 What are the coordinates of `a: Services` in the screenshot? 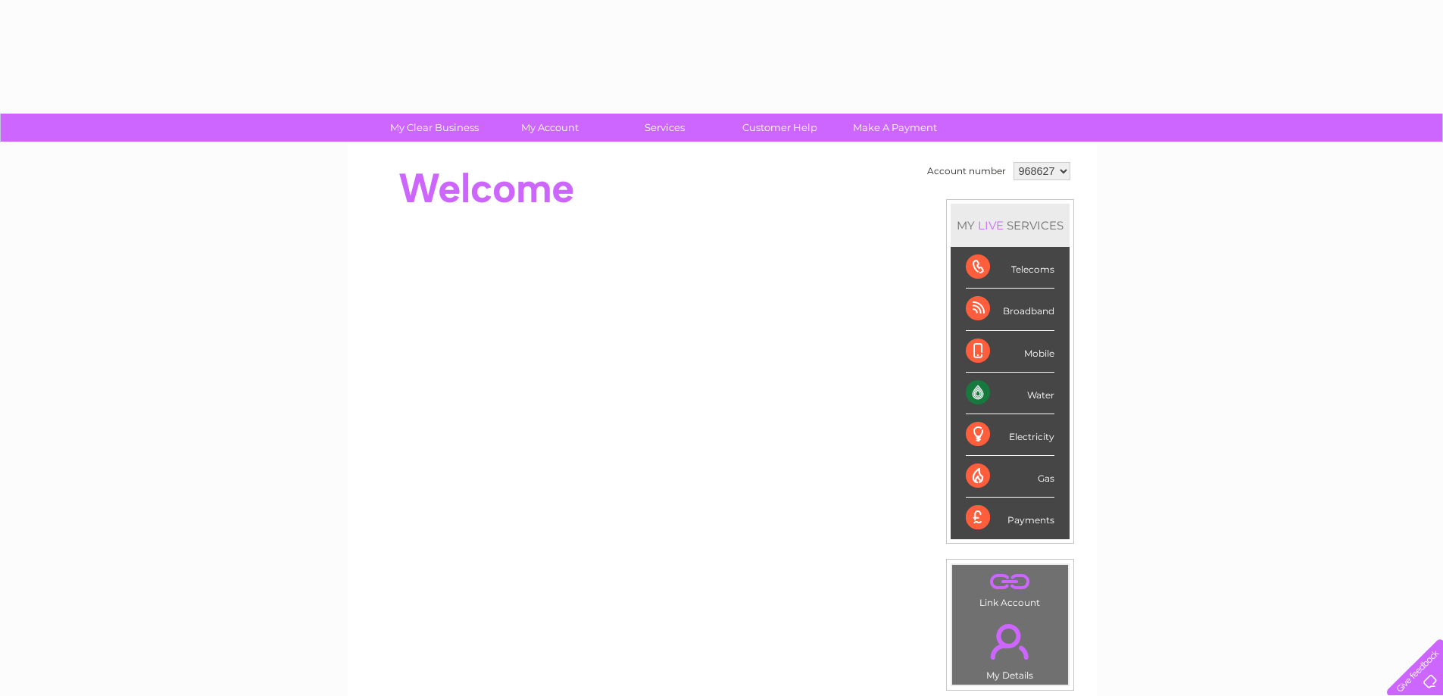 It's located at (664, 127).